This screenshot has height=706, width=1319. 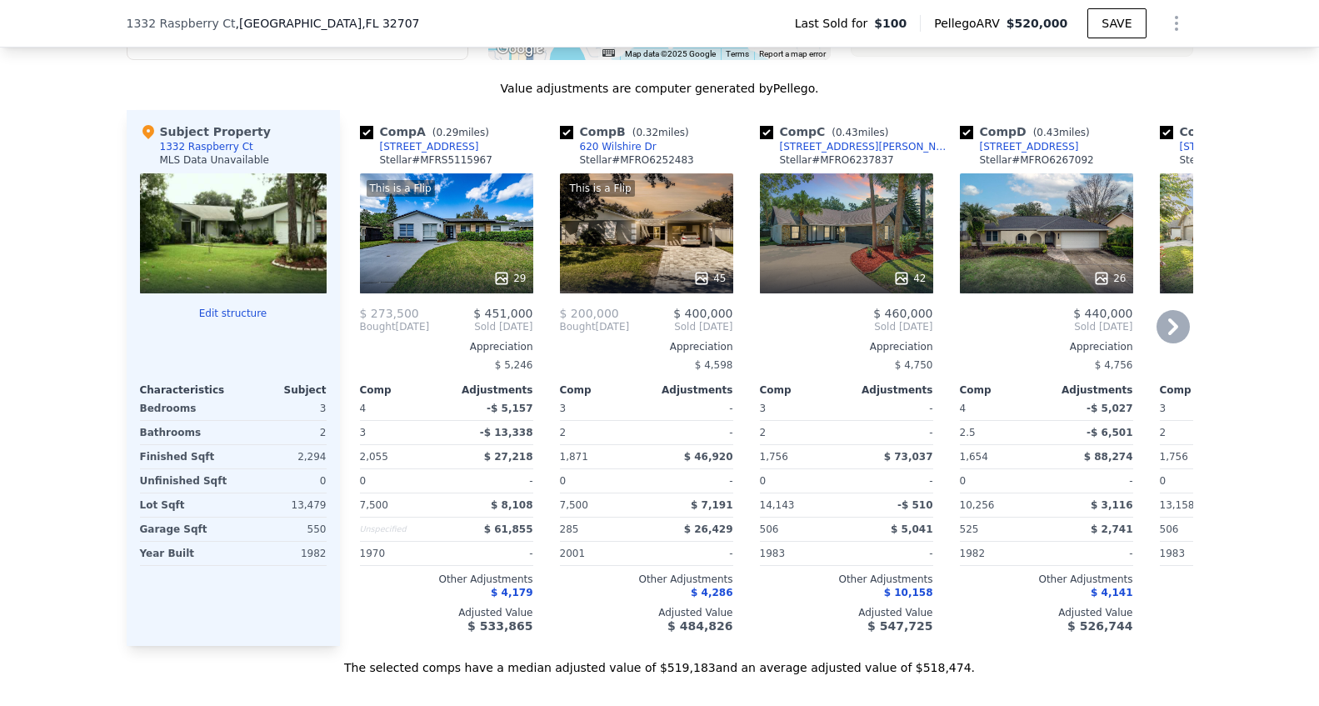 What do you see at coordinates (1117, 23) in the screenshot?
I see `button: SAVE` at bounding box center [1117, 23].